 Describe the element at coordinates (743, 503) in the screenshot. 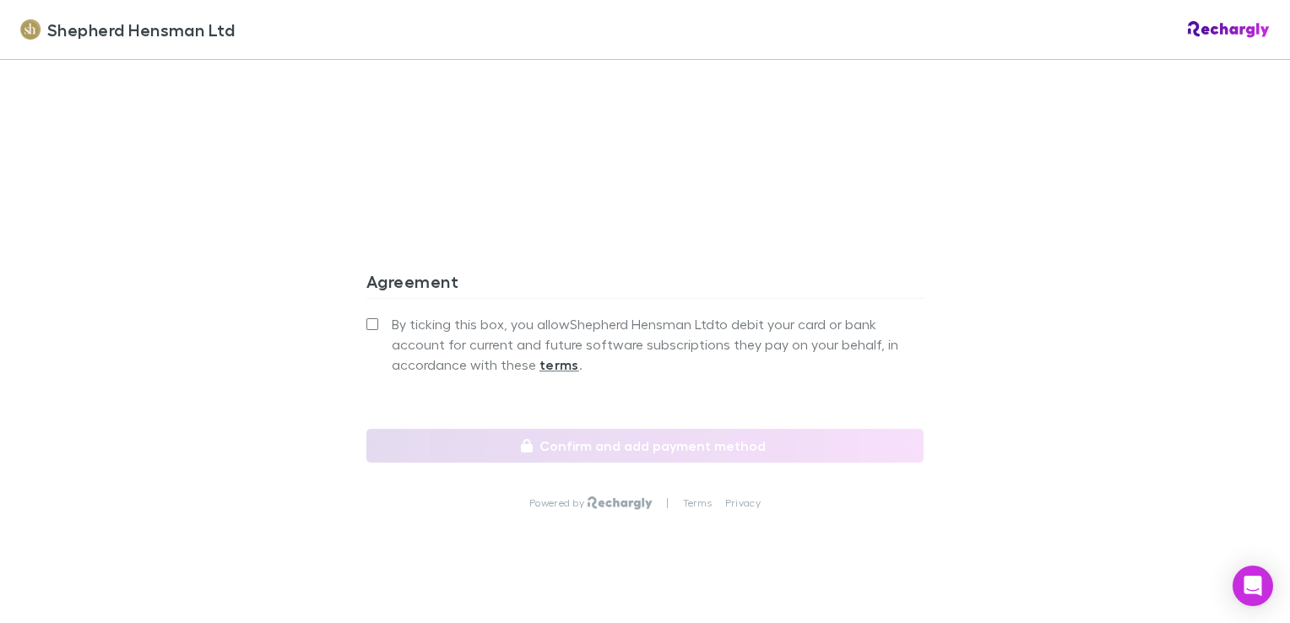

I see `p: Privacy` at that location.